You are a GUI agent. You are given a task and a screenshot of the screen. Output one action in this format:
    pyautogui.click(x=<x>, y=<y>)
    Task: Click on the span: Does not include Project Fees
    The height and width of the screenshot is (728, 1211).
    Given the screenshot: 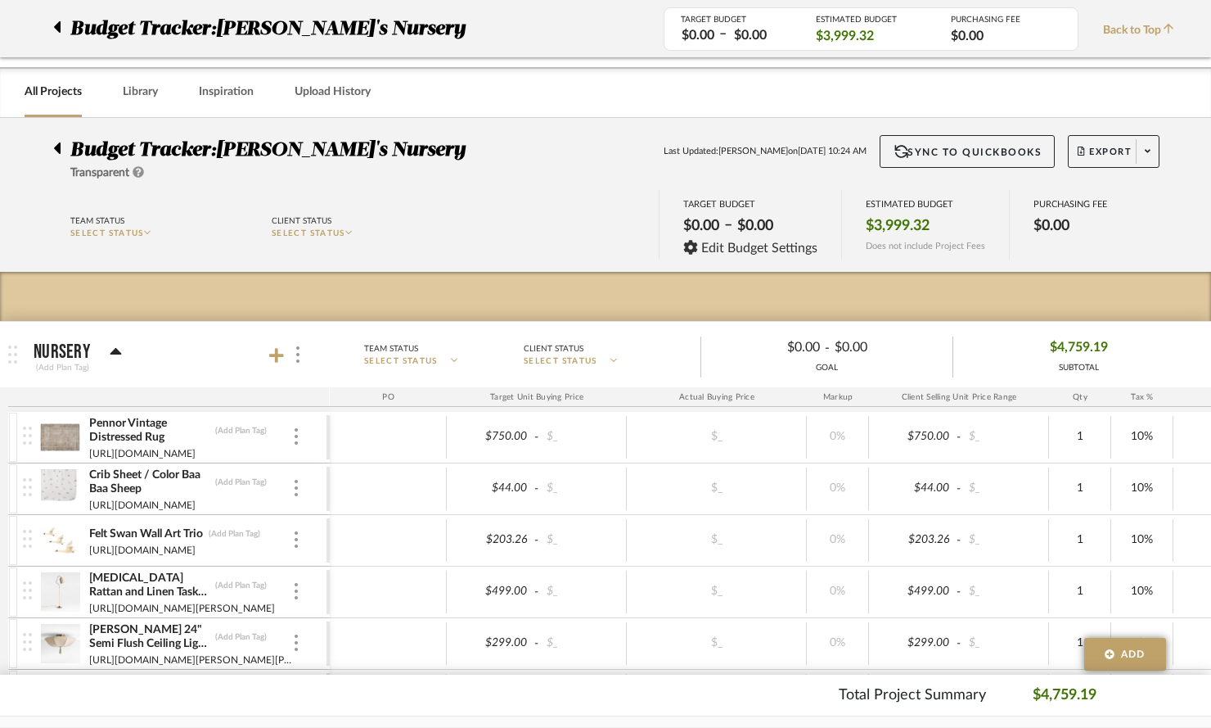 What is the action you would take?
    pyautogui.click(x=926, y=246)
    